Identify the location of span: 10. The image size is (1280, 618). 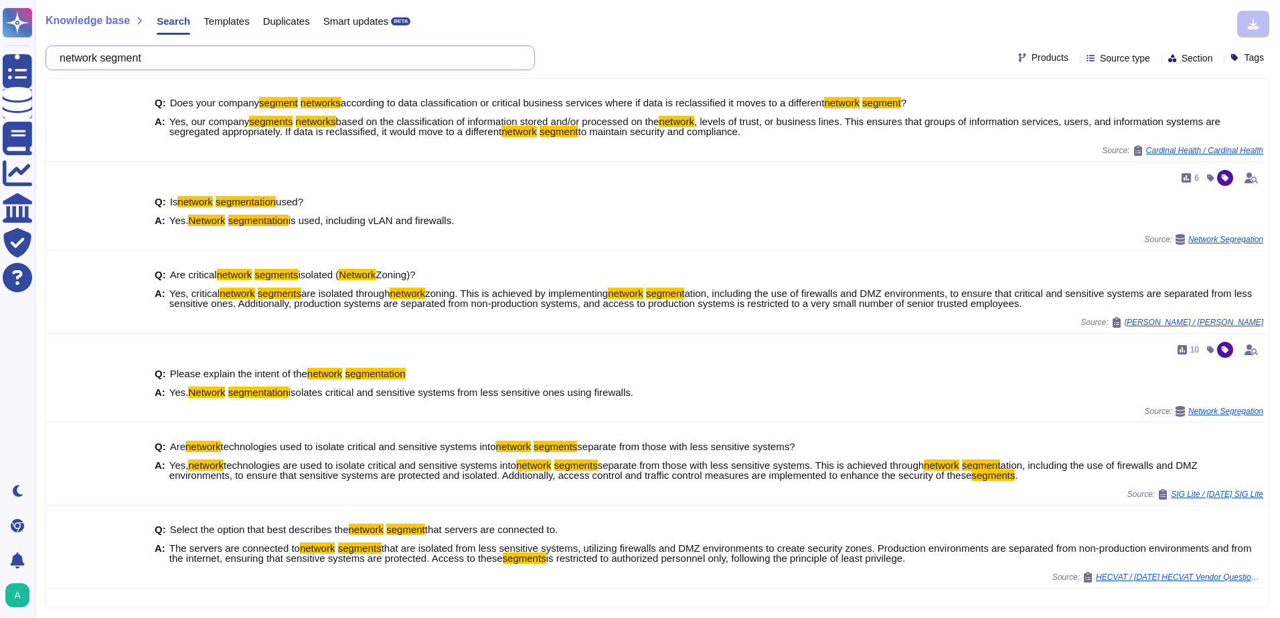
(1194, 350).